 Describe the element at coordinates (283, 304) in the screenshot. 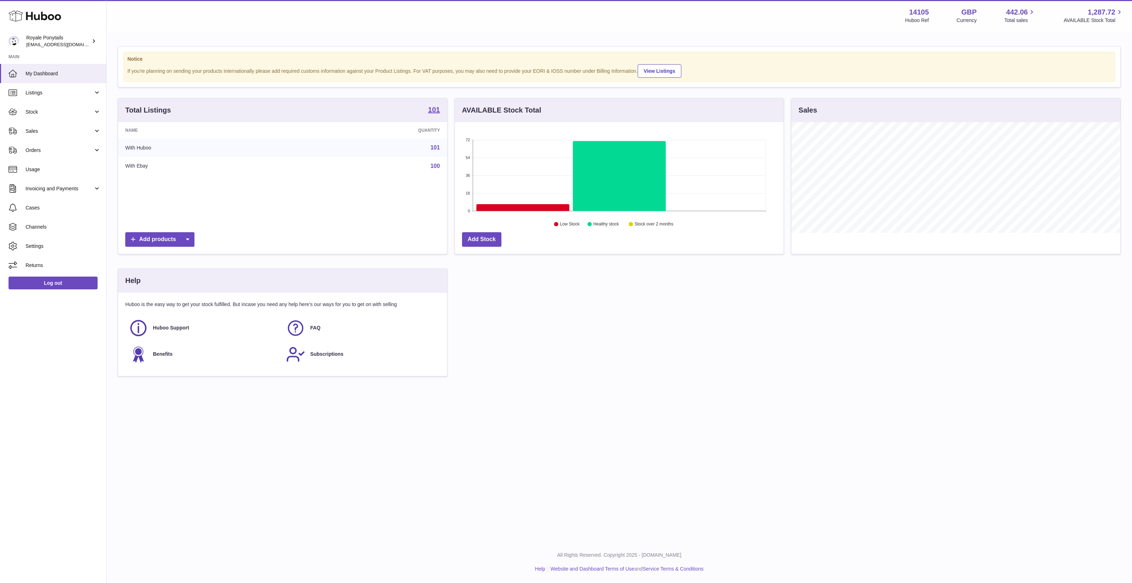

I see `p: Huboo is the easy way to get your stock fulfilled. But incase you need any help here's our ways f...` at that location.